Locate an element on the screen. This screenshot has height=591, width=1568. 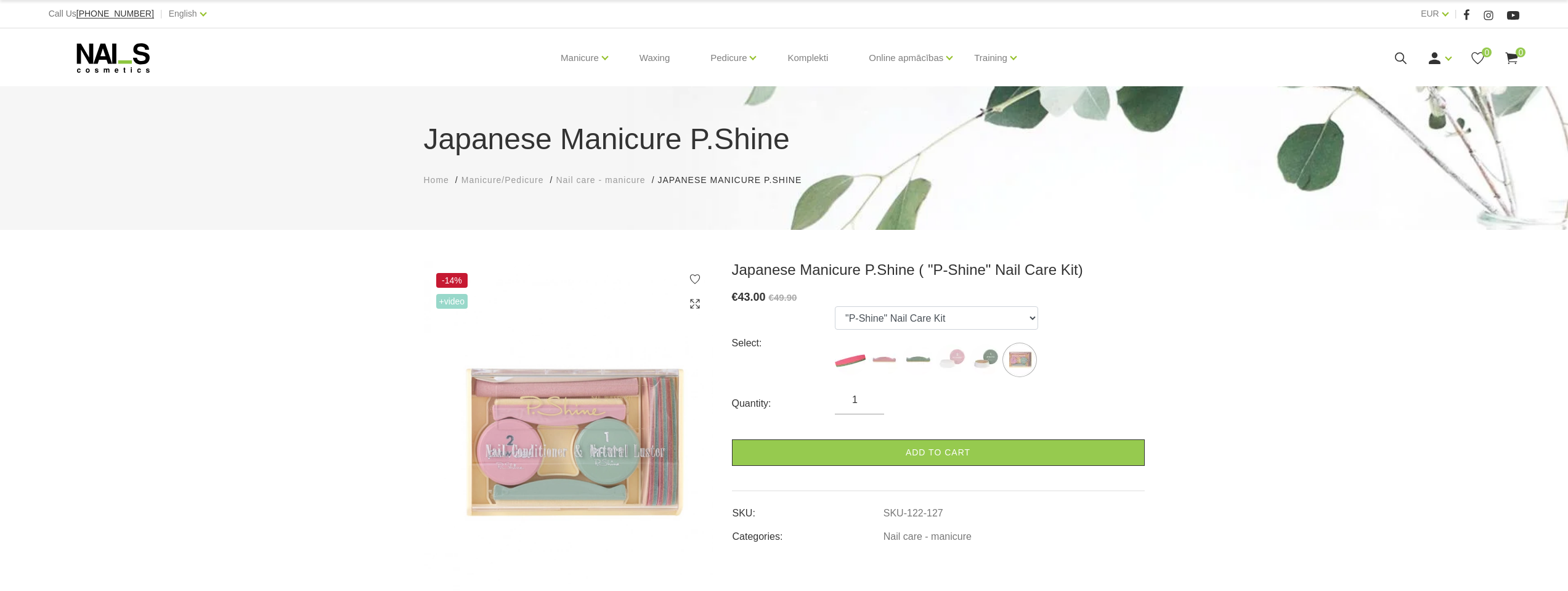
h3: Japanese Manicure P.Shine ( "P-Shine" Nail Care Kit) is located at coordinates (938, 270).